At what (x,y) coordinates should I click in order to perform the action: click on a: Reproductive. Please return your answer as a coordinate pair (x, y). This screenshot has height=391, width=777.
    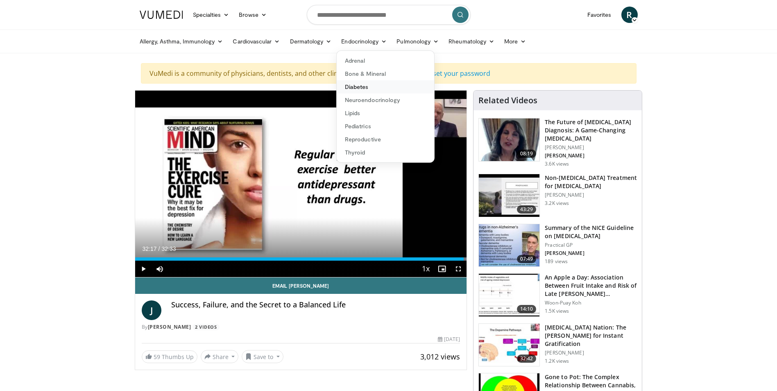
    Looking at the image, I should click on (386, 139).